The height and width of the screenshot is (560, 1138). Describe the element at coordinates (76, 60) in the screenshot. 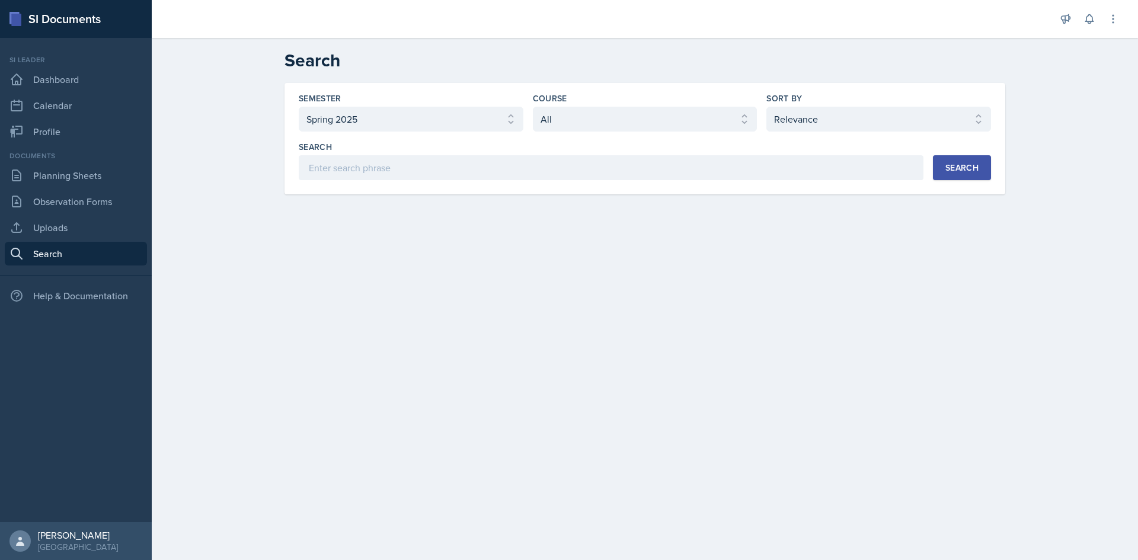

I see `div: Si leader` at that location.